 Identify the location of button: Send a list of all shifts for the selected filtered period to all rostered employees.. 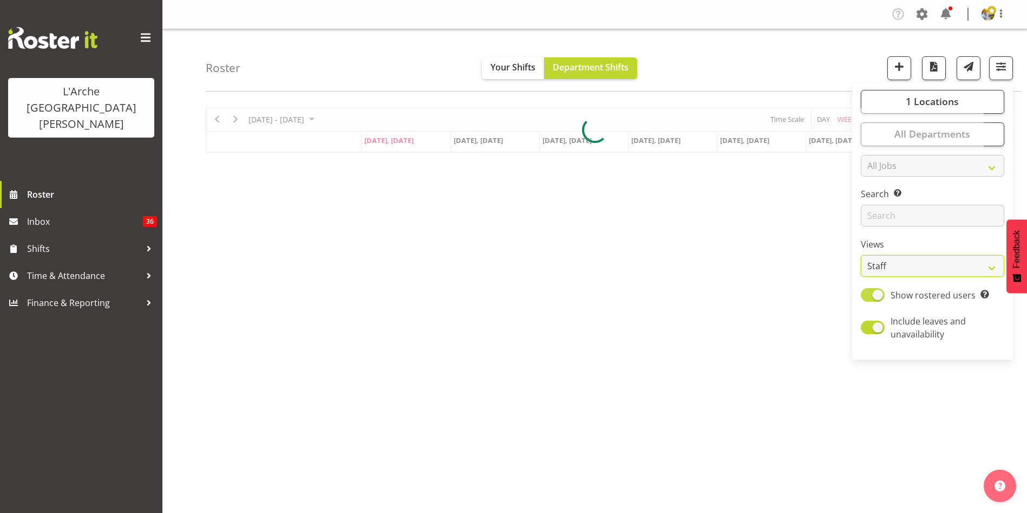
(969, 68).